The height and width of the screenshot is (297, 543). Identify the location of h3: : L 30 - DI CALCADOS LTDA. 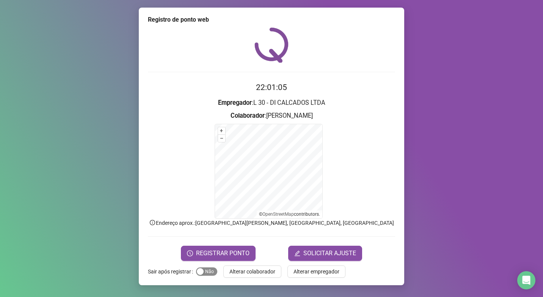
(272, 103).